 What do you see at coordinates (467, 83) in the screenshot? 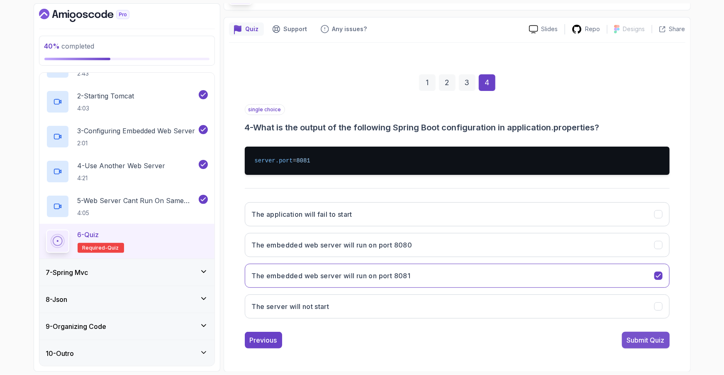
I see `div: 3` at bounding box center [467, 83].